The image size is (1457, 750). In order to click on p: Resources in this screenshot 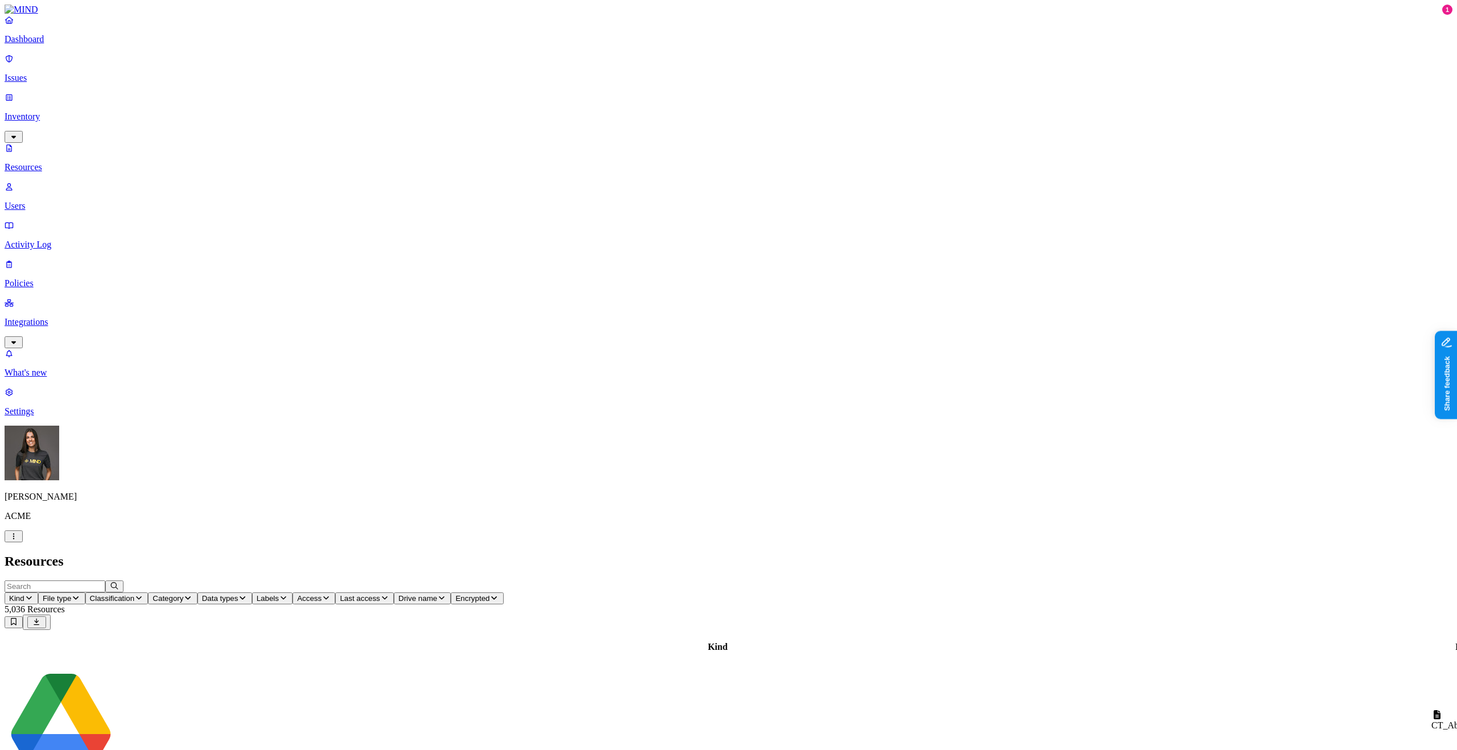, I will do `click(728, 167)`.